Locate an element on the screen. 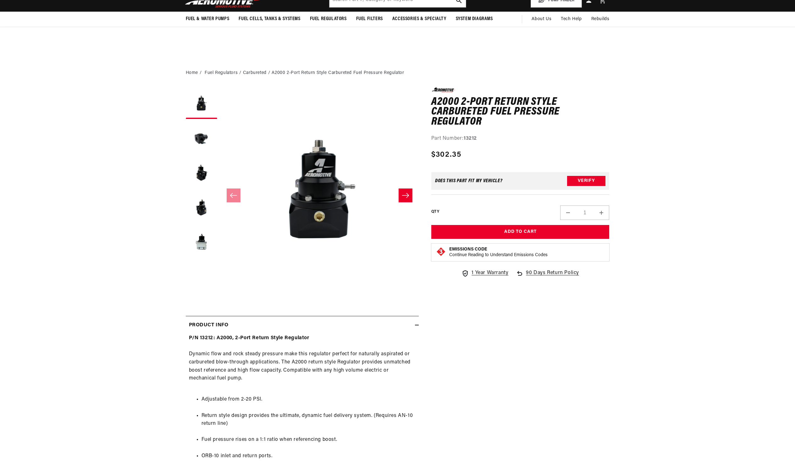 Image resolution: width=795 pixels, height=461 pixels. button: Load image 5 in gallery view is located at coordinates (202, 242).